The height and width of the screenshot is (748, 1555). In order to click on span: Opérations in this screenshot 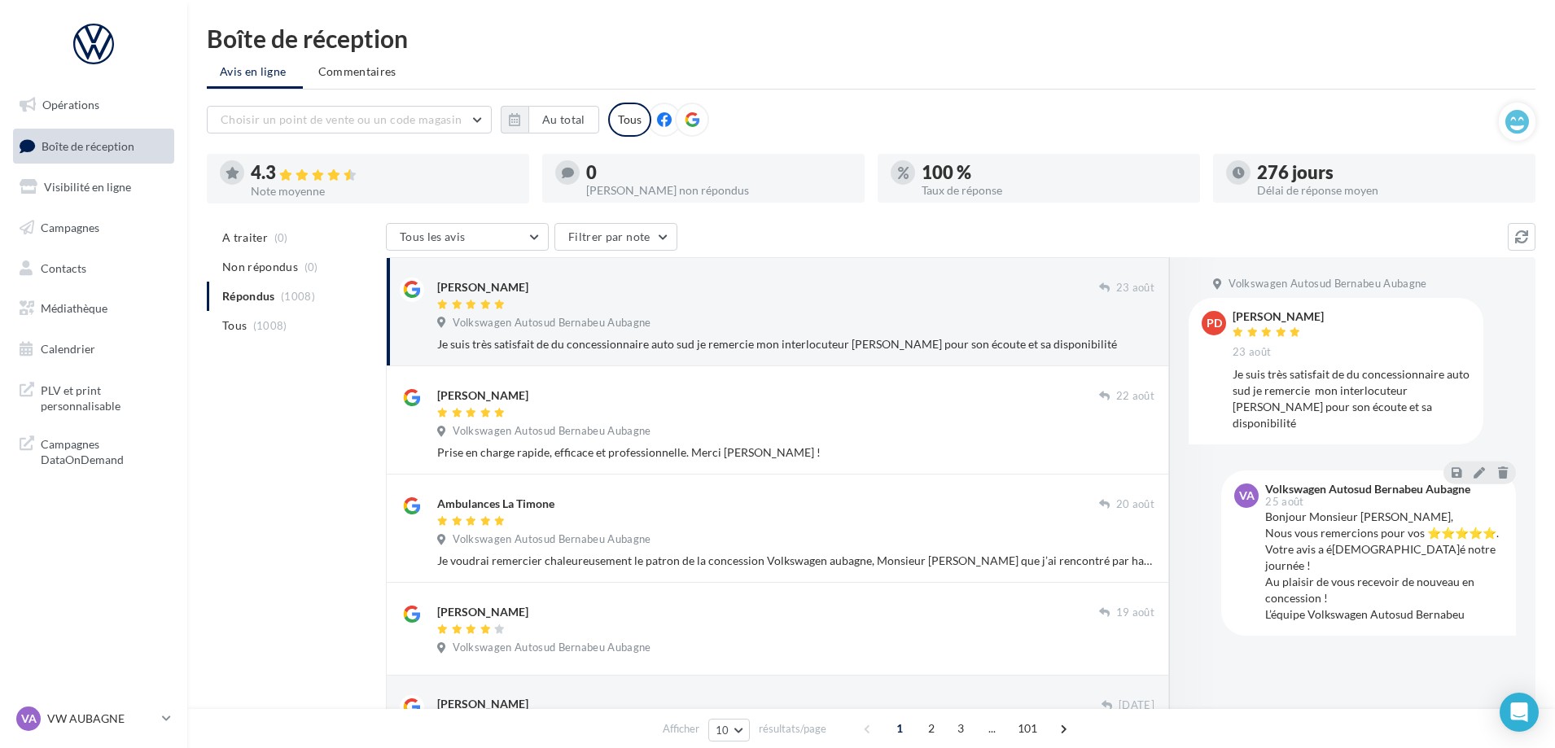, I will do `click(71, 104)`.